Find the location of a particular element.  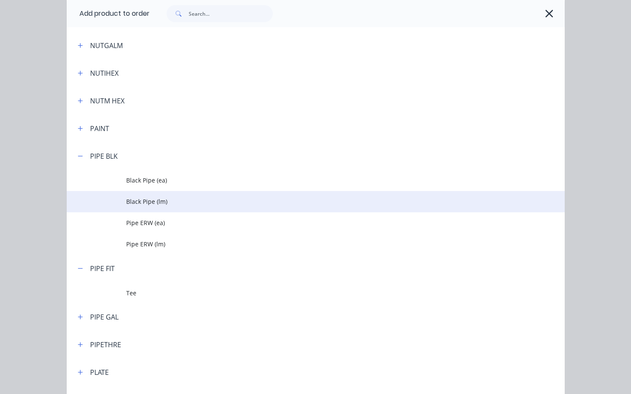

div: PLATE is located at coordinates (99, 372).